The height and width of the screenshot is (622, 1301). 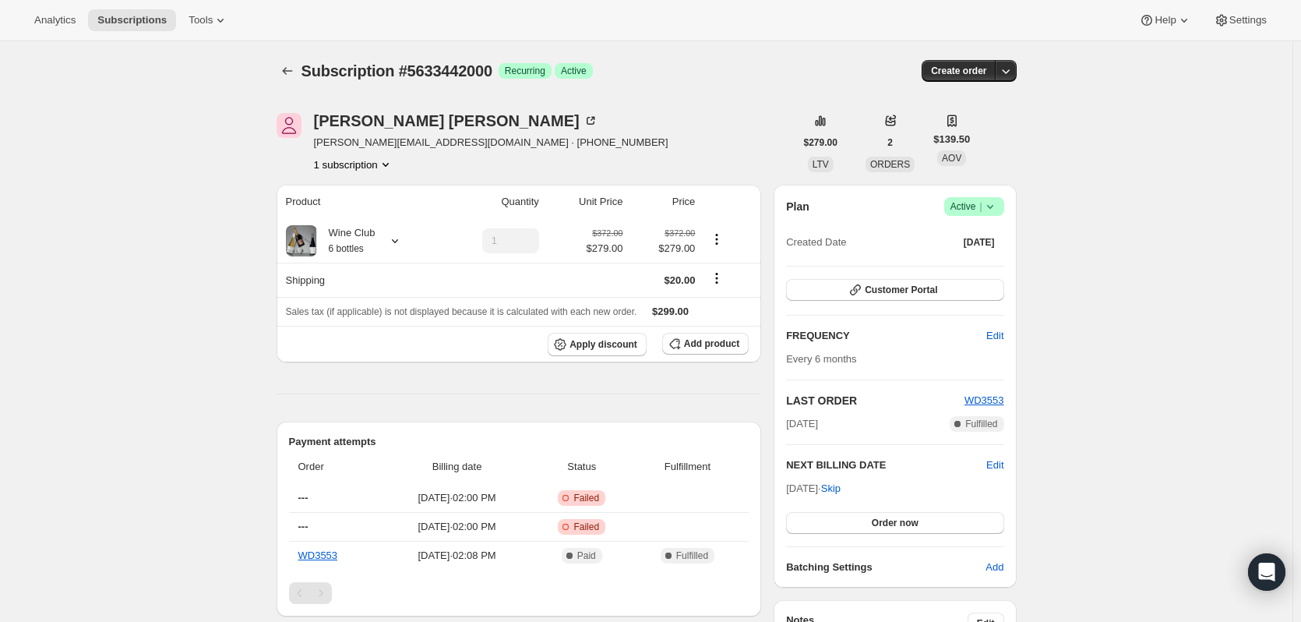 What do you see at coordinates (587, 556) in the screenshot?
I see `span: Paid` at bounding box center [587, 556].